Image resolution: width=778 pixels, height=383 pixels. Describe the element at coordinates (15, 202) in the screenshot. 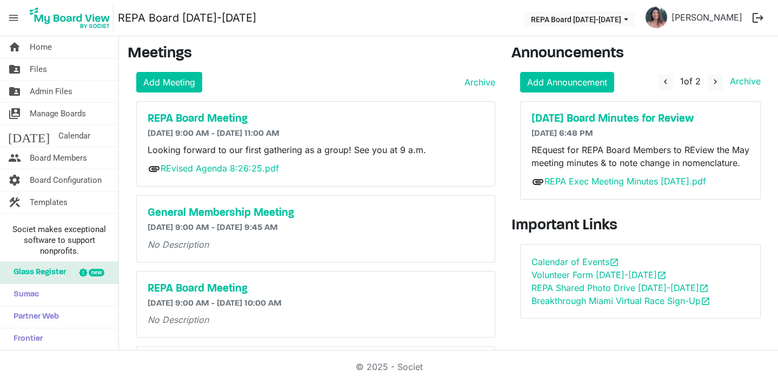

I see `span: construction` at that location.